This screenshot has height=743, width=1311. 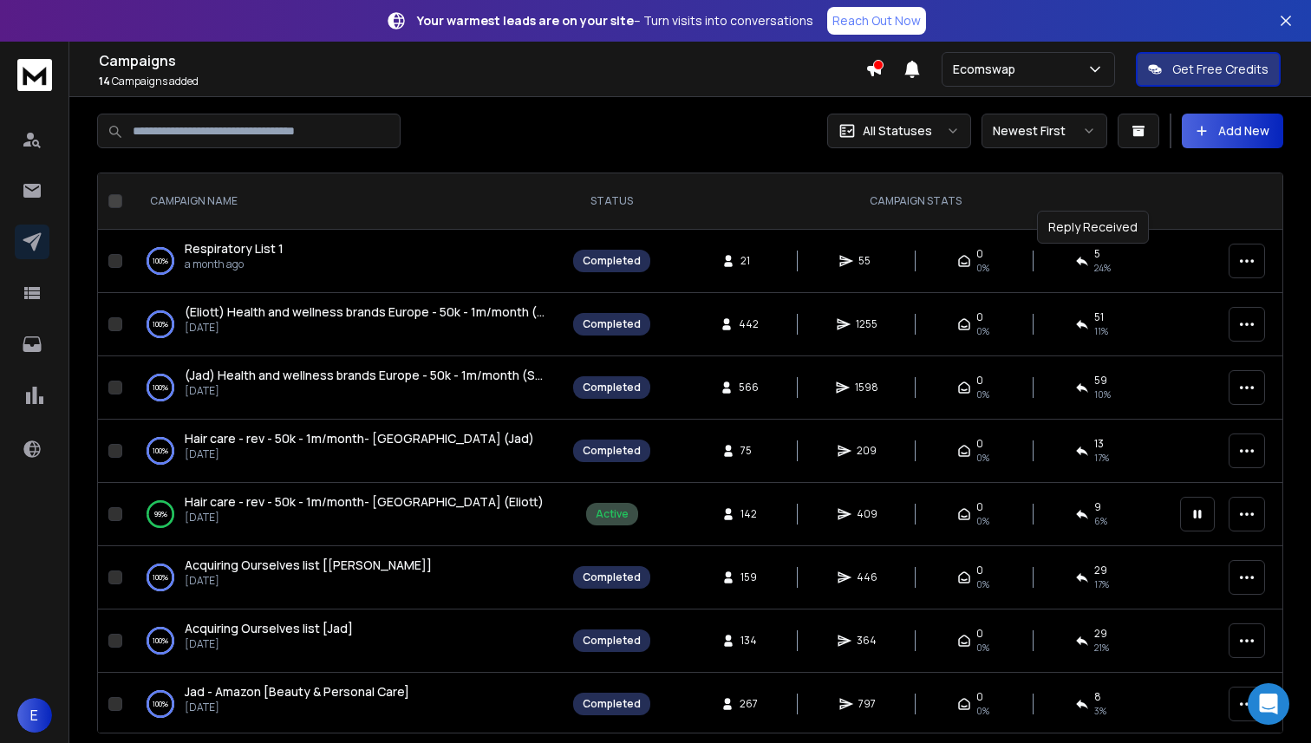 What do you see at coordinates (749, 641) in the screenshot?
I see `span: 134` at bounding box center [749, 641].